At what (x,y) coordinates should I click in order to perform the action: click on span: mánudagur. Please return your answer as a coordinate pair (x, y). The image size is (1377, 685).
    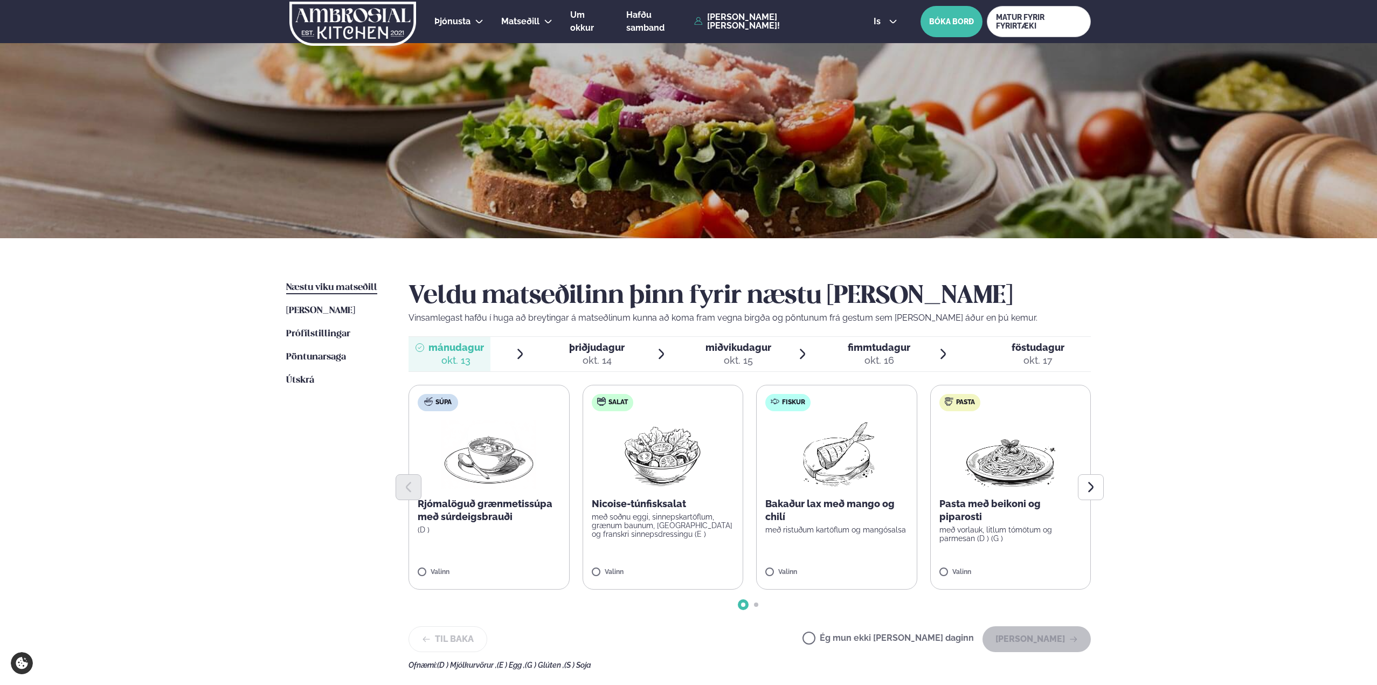
    Looking at the image, I should click on (456, 347).